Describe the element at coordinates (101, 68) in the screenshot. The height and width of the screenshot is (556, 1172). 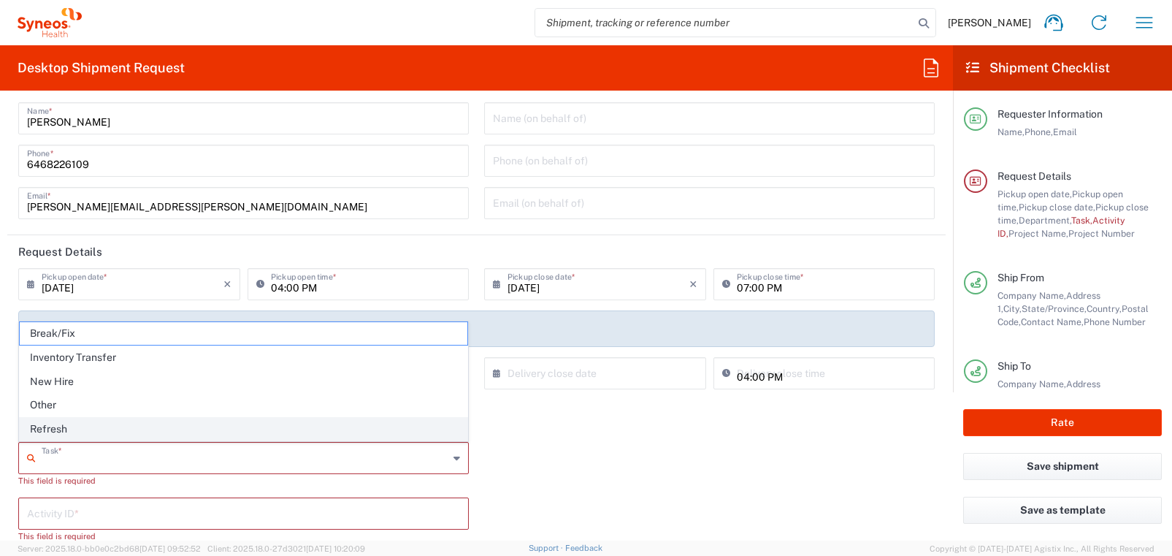
I see `h2: Desktop Shipment Request` at that location.